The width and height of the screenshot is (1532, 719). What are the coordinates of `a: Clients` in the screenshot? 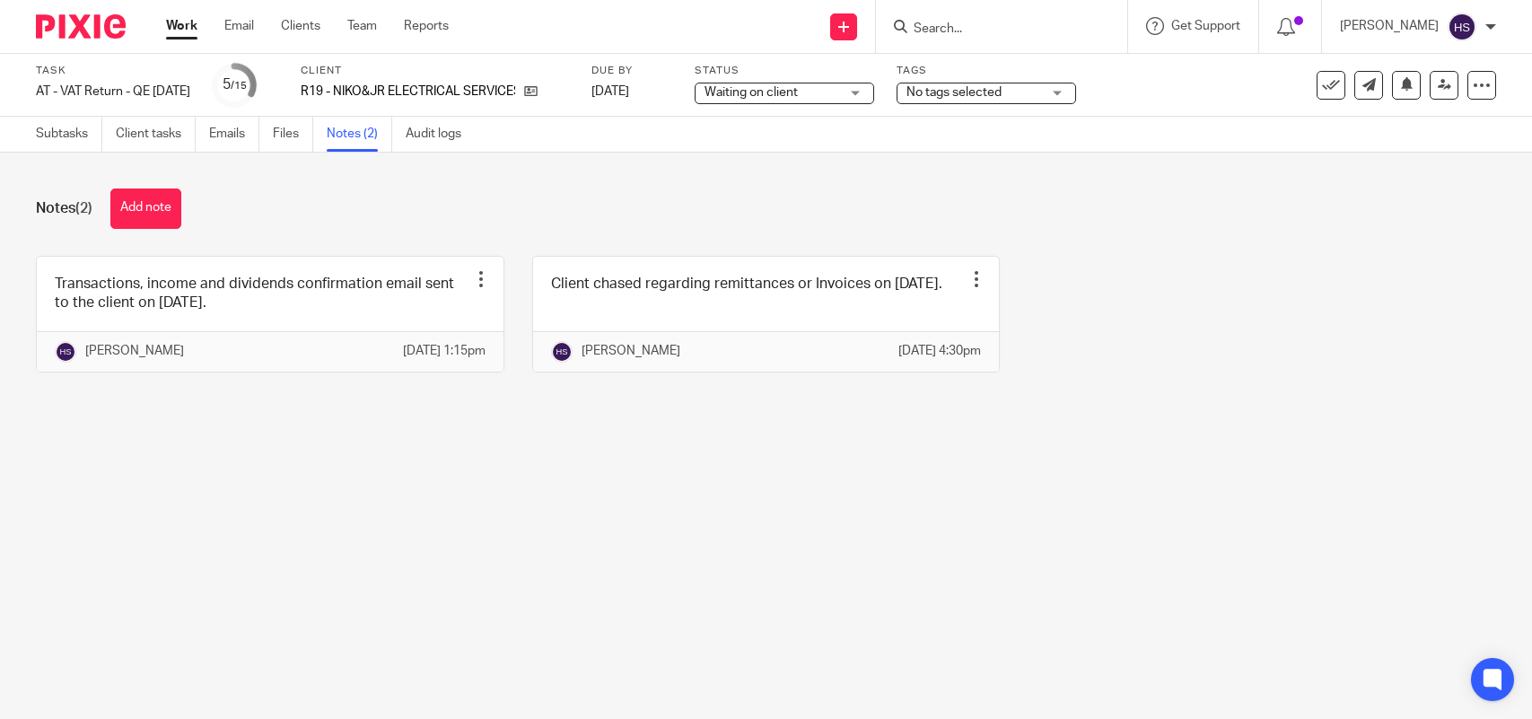 It's located at (301, 26).